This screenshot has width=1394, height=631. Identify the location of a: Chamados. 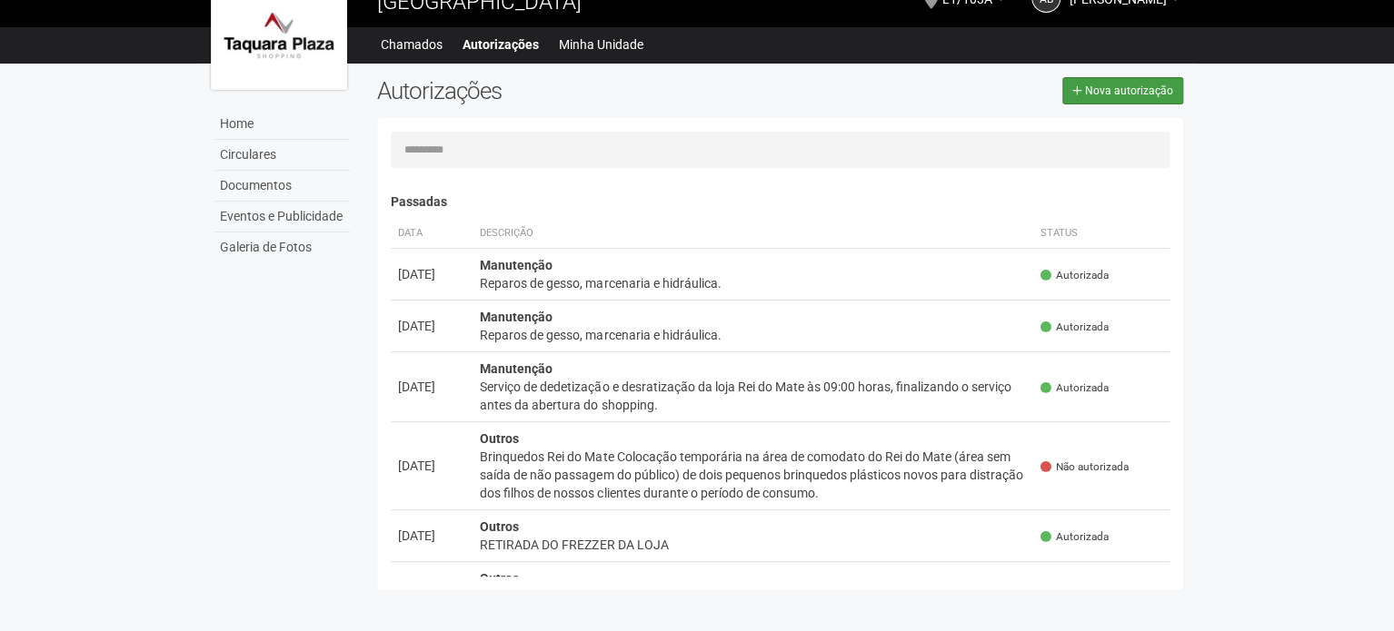
(412, 45).